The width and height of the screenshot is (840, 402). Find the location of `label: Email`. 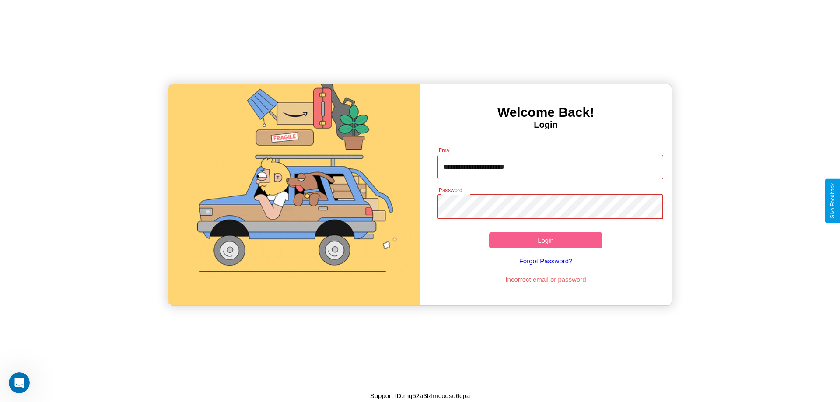

label: Email is located at coordinates (446, 150).